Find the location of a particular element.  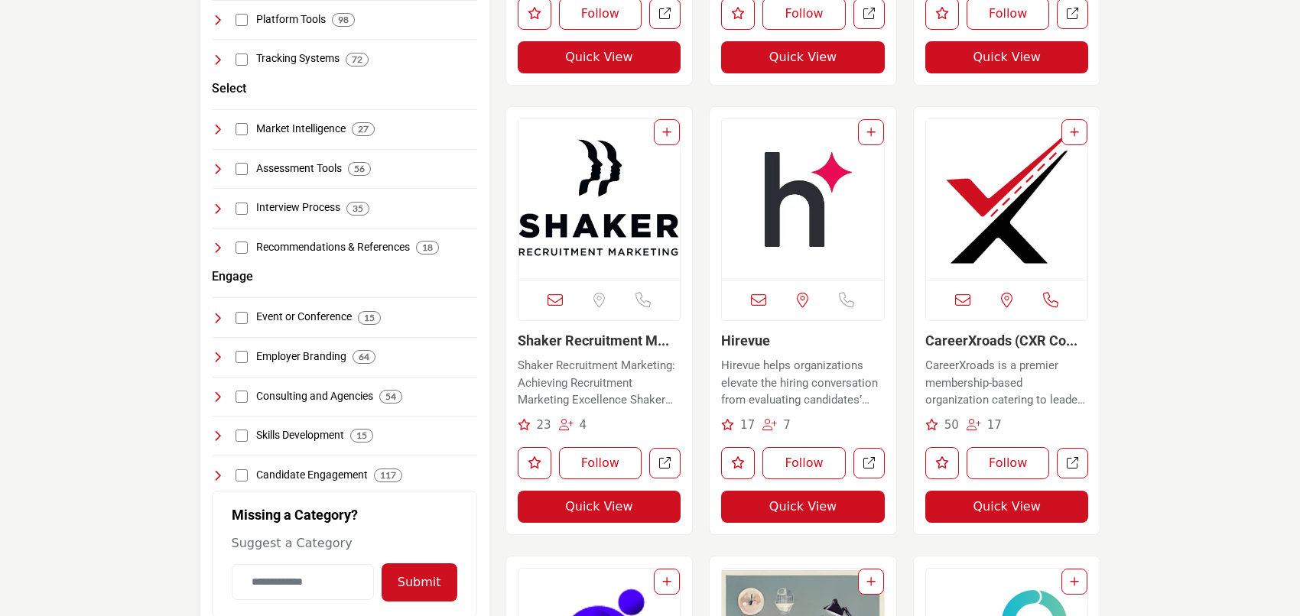

input: Select Tracking Systems checkbox is located at coordinates (242, 60).